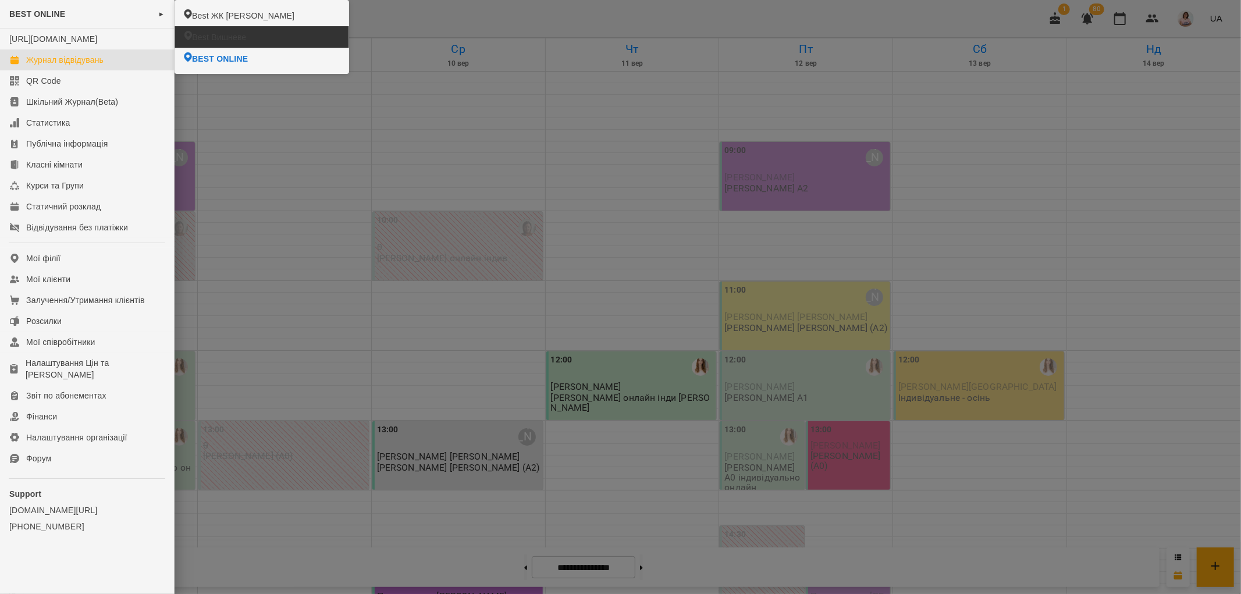 The image size is (1241, 594). Describe the element at coordinates (65, 60) in the screenshot. I see `div: Журнал відвідувань` at that location.